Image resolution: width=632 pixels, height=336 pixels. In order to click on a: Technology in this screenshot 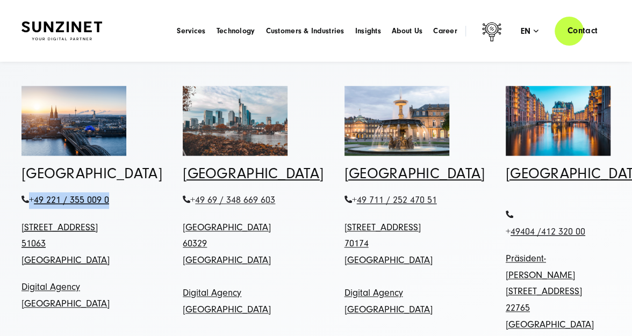, I will do `click(236, 31)`.